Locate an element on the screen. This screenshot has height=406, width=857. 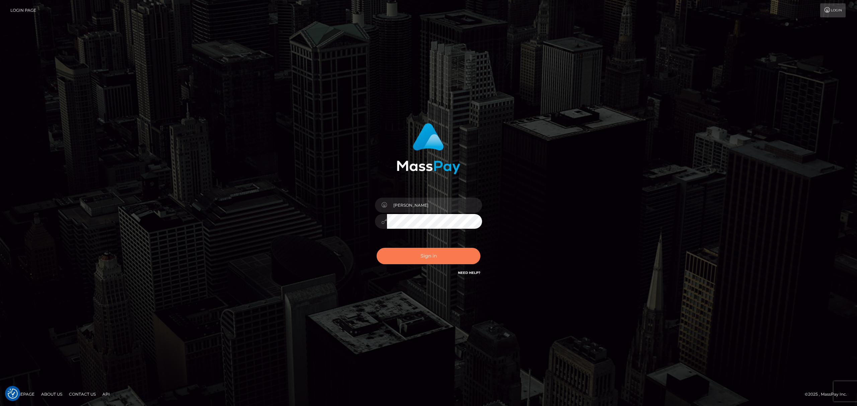
input: Username... is located at coordinates (435, 205).